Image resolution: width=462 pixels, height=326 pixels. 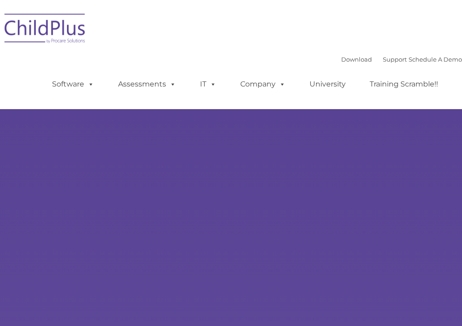 I want to click on a: Training Scramble!!, so click(x=404, y=84).